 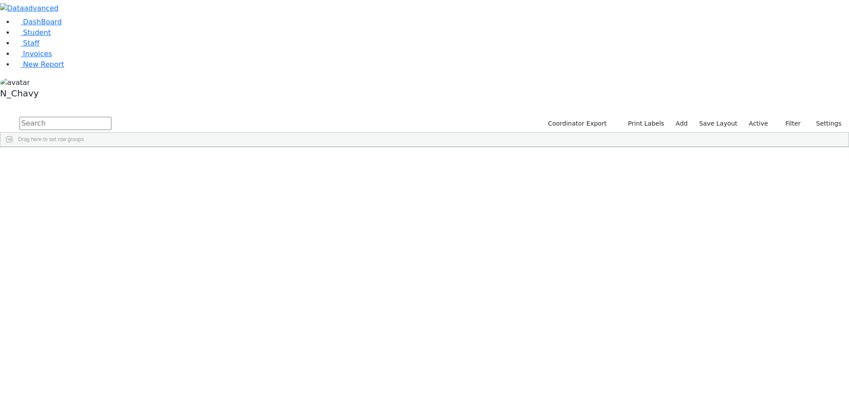 I want to click on span: Staff, so click(x=31, y=43).